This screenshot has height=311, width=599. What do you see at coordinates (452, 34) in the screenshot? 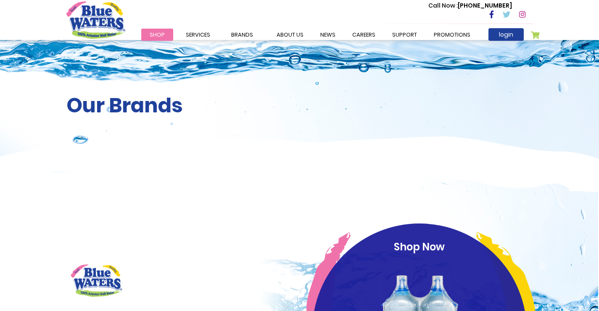
I see `a: Promotions` at bounding box center [452, 34].